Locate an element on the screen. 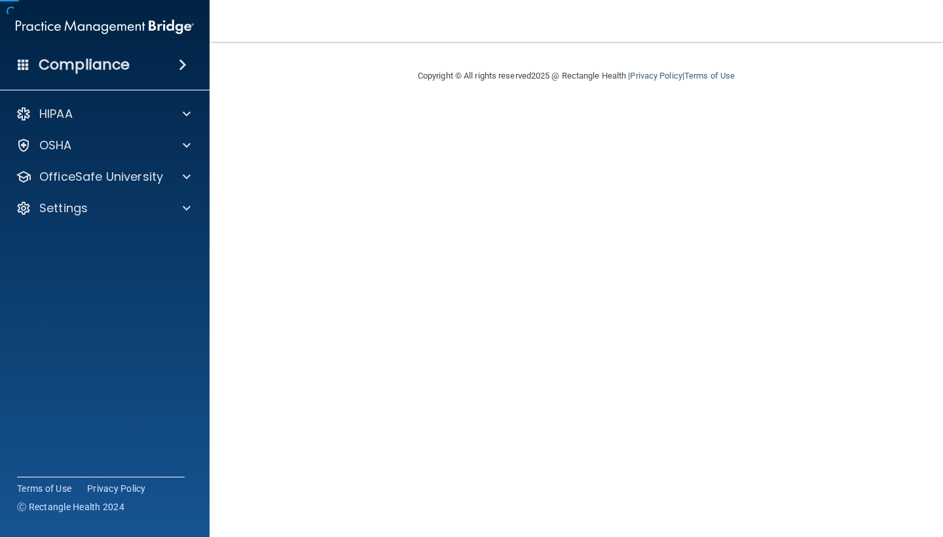 The height and width of the screenshot is (537, 943). h4: Compliance is located at coordinates (84, 65).